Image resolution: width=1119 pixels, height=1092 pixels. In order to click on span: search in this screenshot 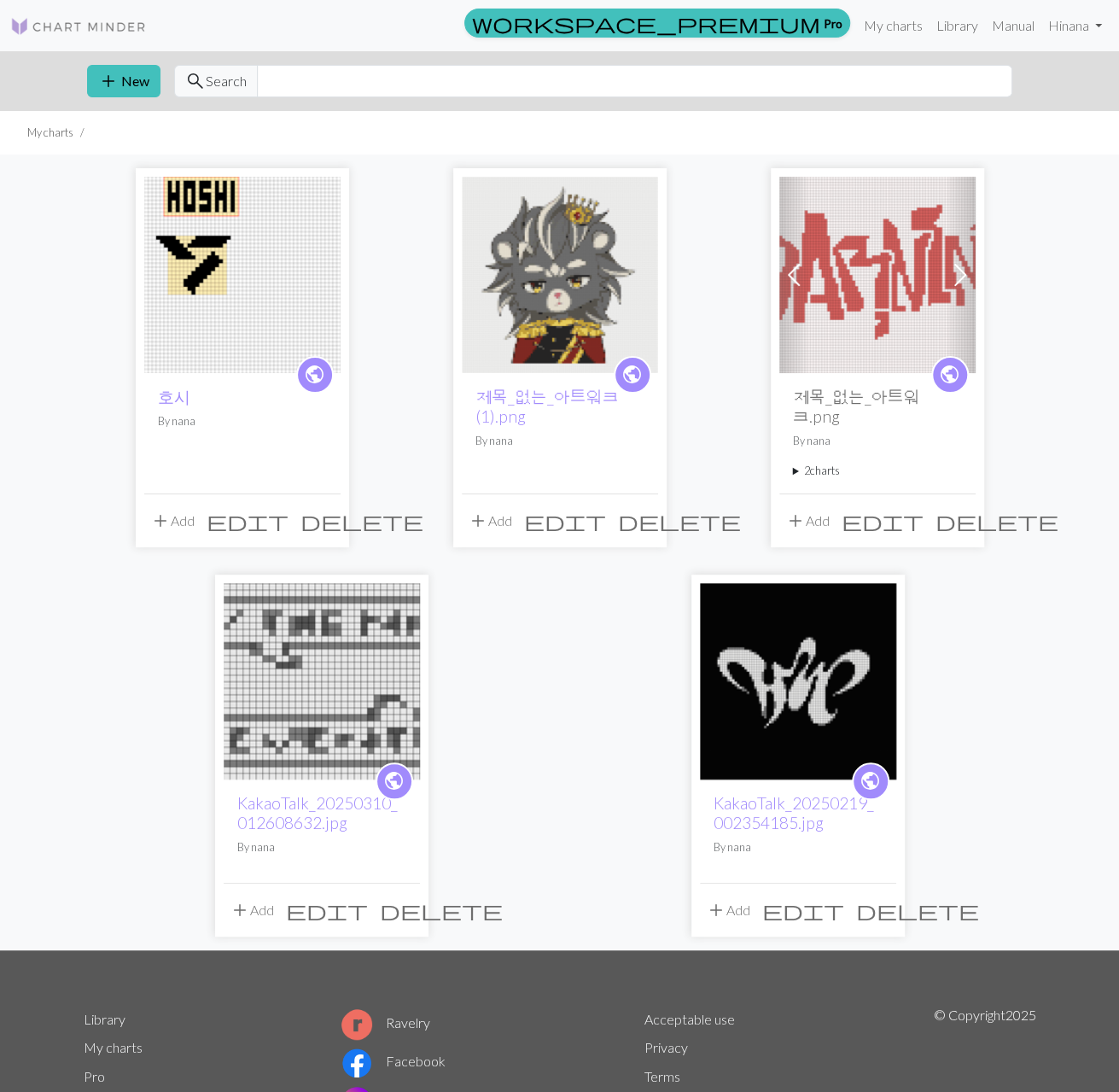, I will do `click(195, 81)`.